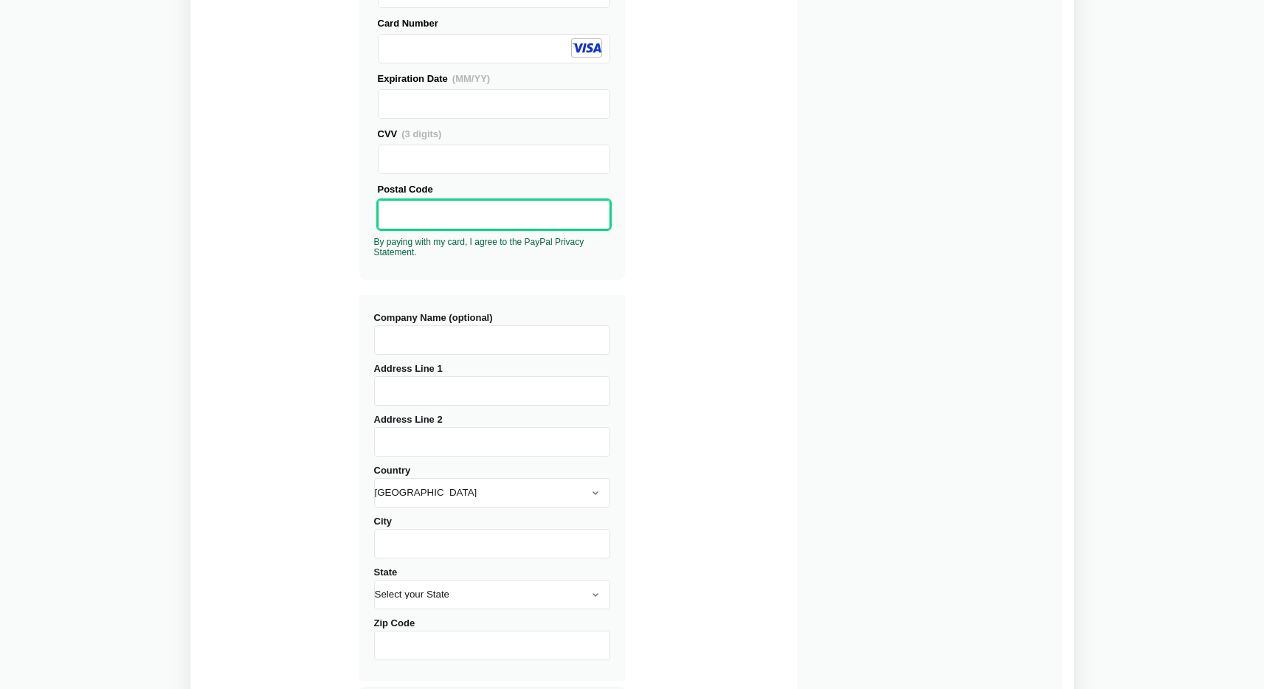  Describe the element at coordinates (492, 544) in the screenshot. I see `input: City` at that location.